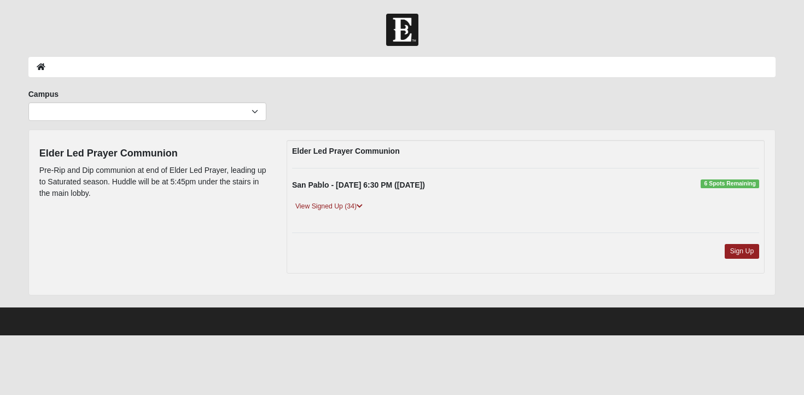 The image size is (804, 395). I want to click on img: Church of Eleven22 Logo, so click(402, 30).